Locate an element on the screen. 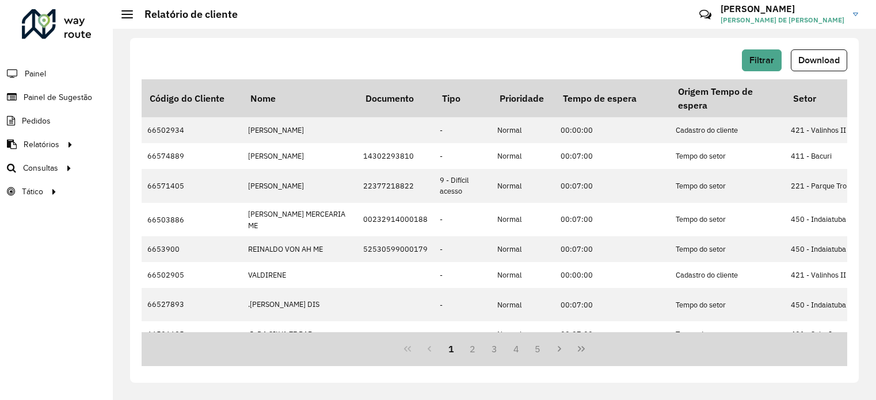  th: Código do Cliente is located at coordinates (192, 98).